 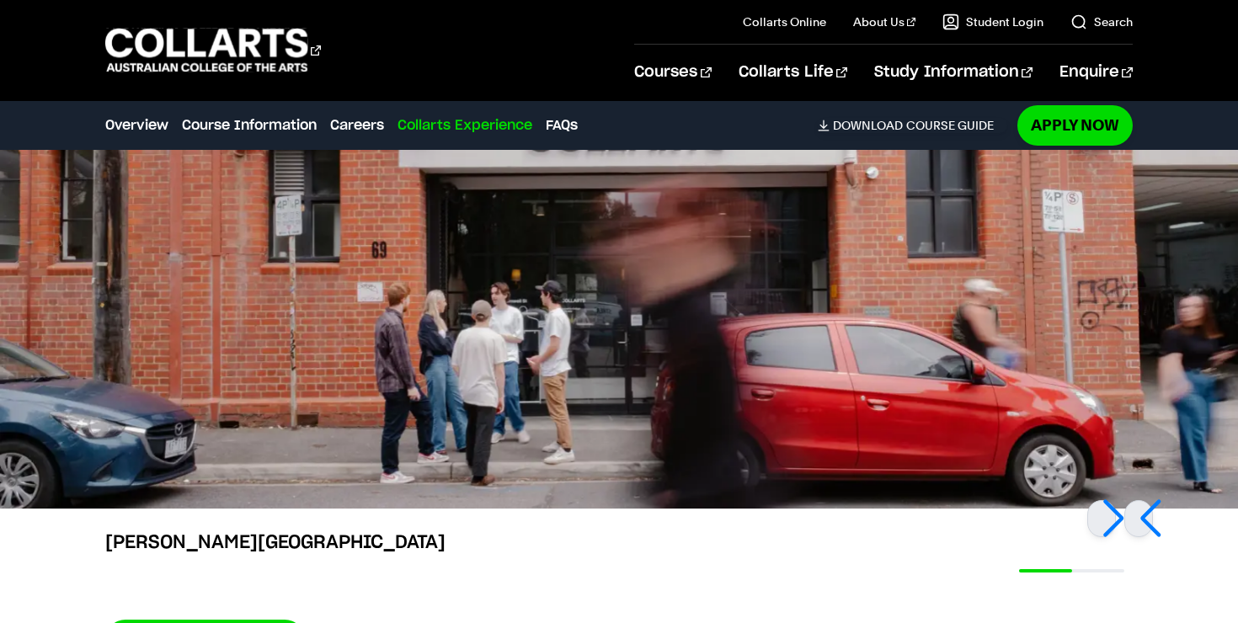 I want to click on a: Collarts Experience, so click(x=465, y=125).